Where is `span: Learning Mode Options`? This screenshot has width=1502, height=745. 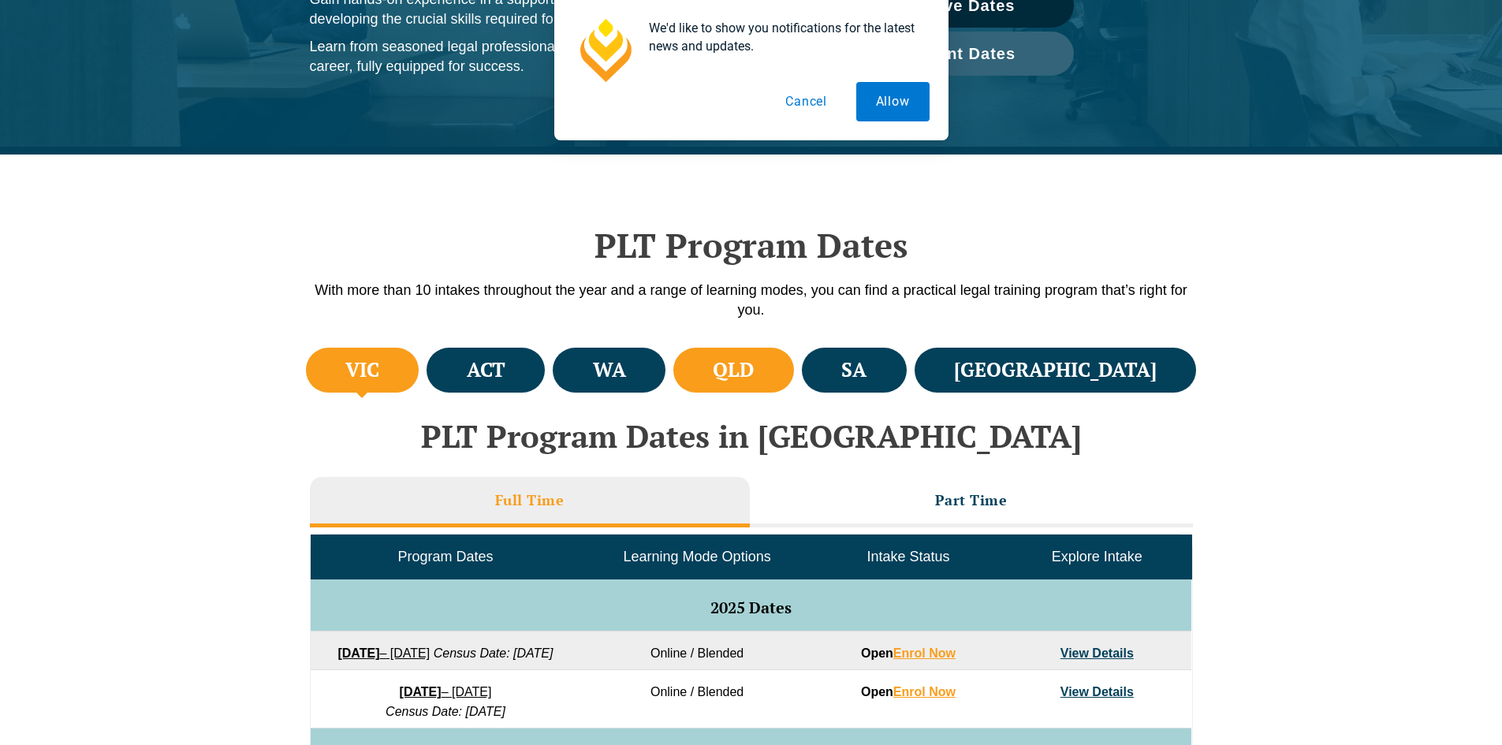 span: Learning Mode Options is located at coordinates (697, 557).